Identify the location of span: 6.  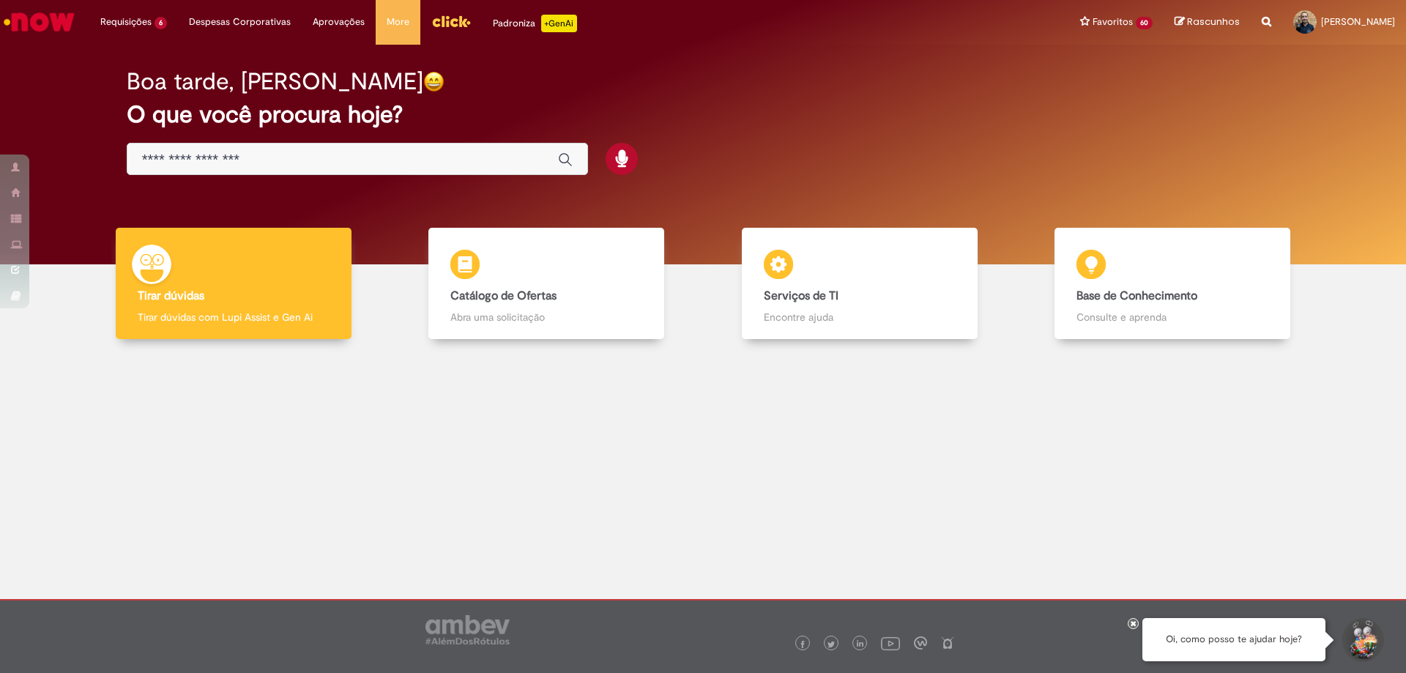
(160, 23).